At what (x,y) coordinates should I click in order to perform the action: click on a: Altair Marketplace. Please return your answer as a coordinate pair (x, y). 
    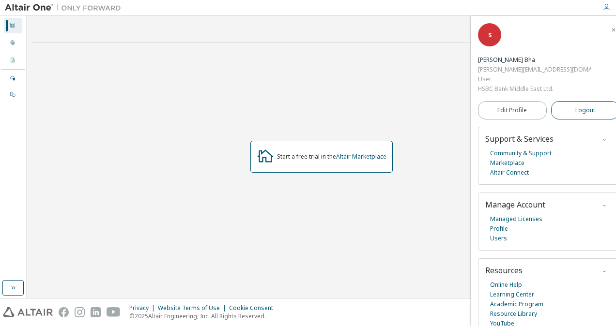
    Looking at the image, I should click on (361, 156).